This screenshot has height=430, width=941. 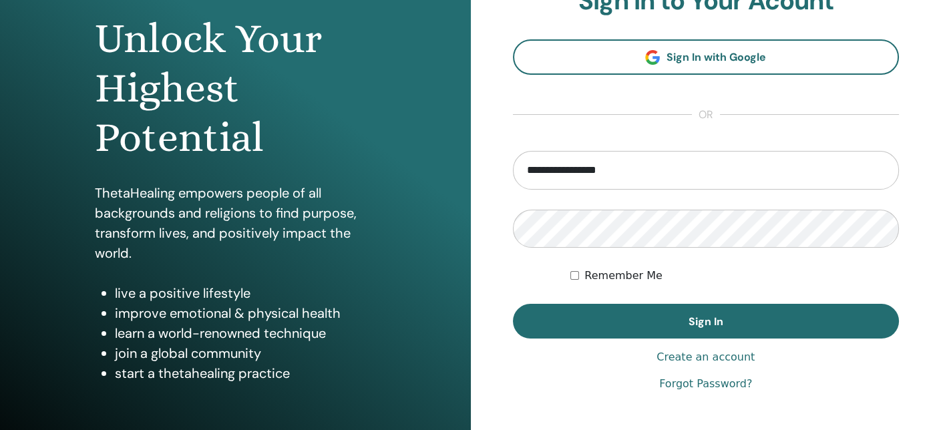 I want to click on a: Sign In with Google, so click(x=706, y=57).